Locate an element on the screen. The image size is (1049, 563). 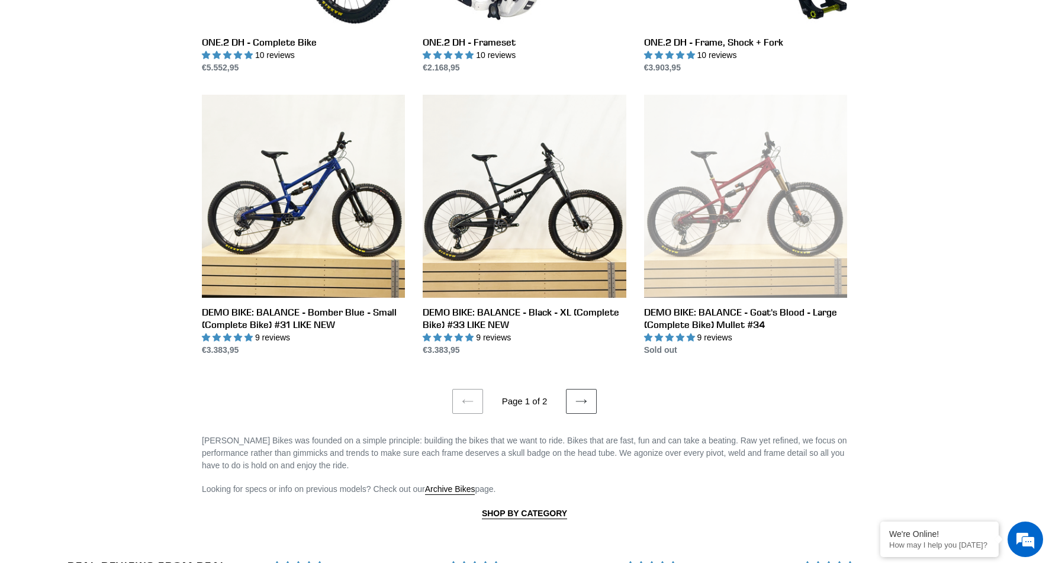
strong: SHOP BY CATEGORY is located at coordinates (524, 513).